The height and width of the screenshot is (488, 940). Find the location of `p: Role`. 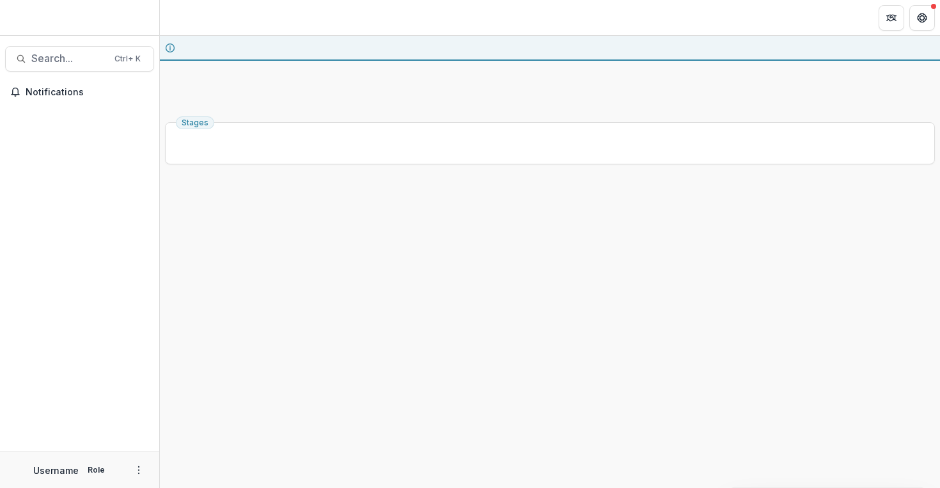

p: Role is located at coordinates (96, 470).